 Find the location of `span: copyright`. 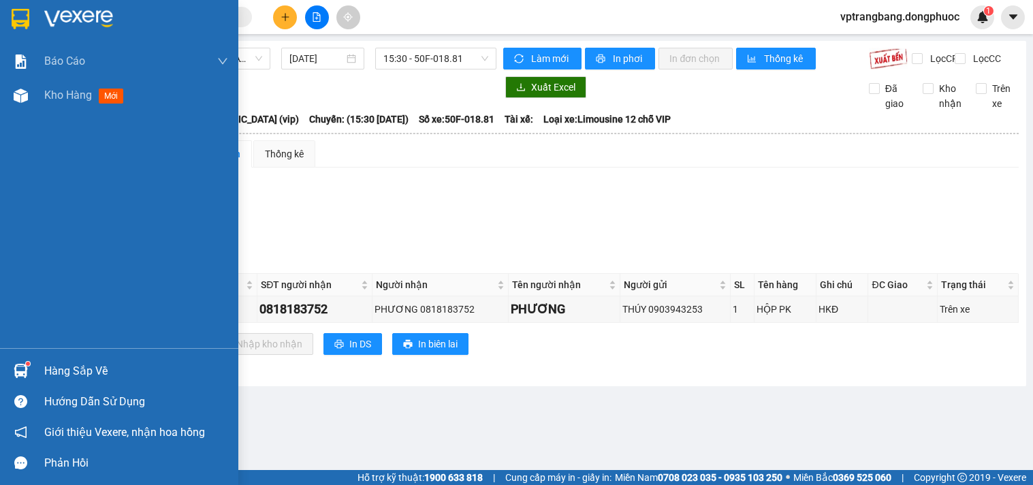

span: copyright is located at coordinates (962, 477).